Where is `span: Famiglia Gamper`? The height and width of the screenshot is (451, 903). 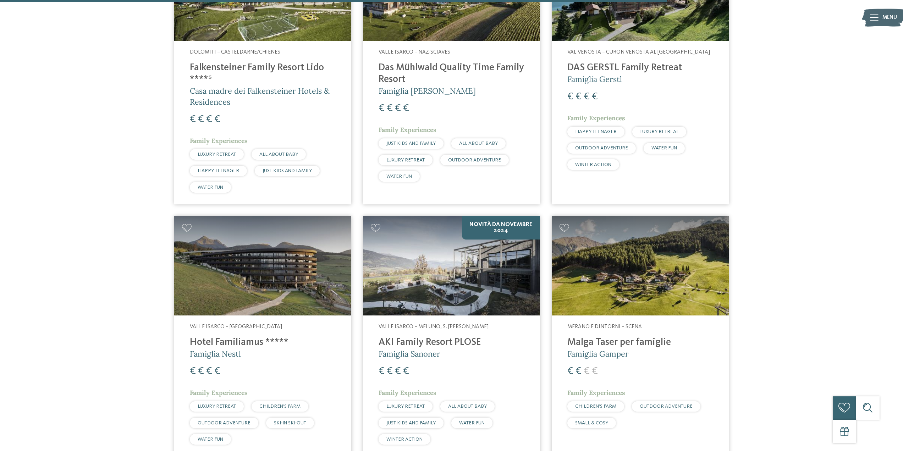
span: Famiglia Gamper is located at coordinates (598, 354).